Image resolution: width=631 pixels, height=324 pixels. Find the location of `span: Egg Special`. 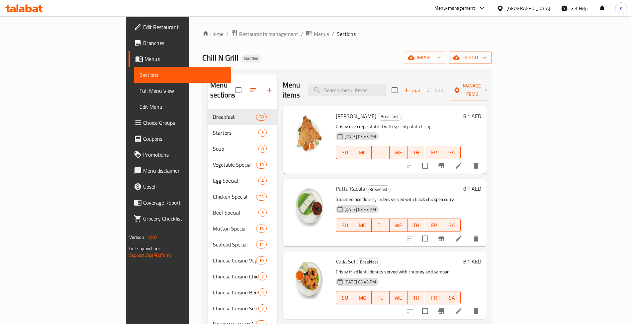

span: Egg Special is located at coordinates (236, 180).